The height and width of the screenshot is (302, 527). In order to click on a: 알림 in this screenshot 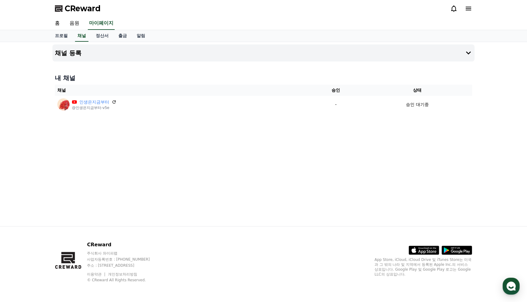, I will do `click(141, 36)`.